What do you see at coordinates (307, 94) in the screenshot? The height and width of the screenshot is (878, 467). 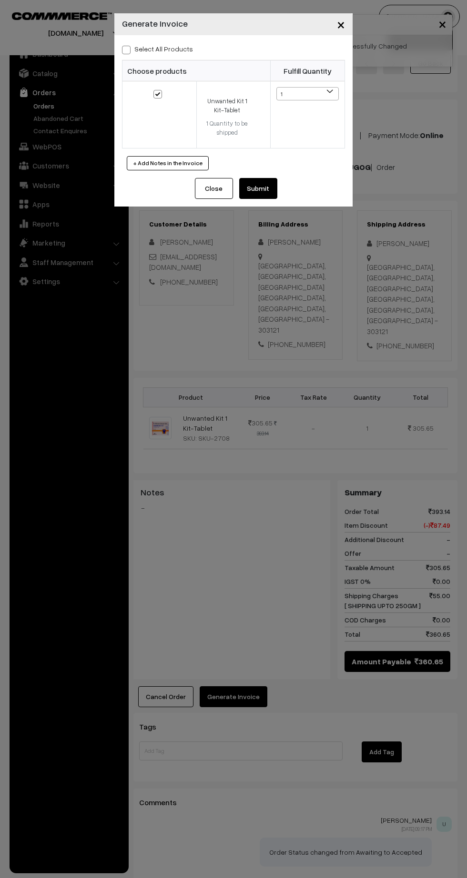 I see `span: 1` at bounding box center [307, 94].